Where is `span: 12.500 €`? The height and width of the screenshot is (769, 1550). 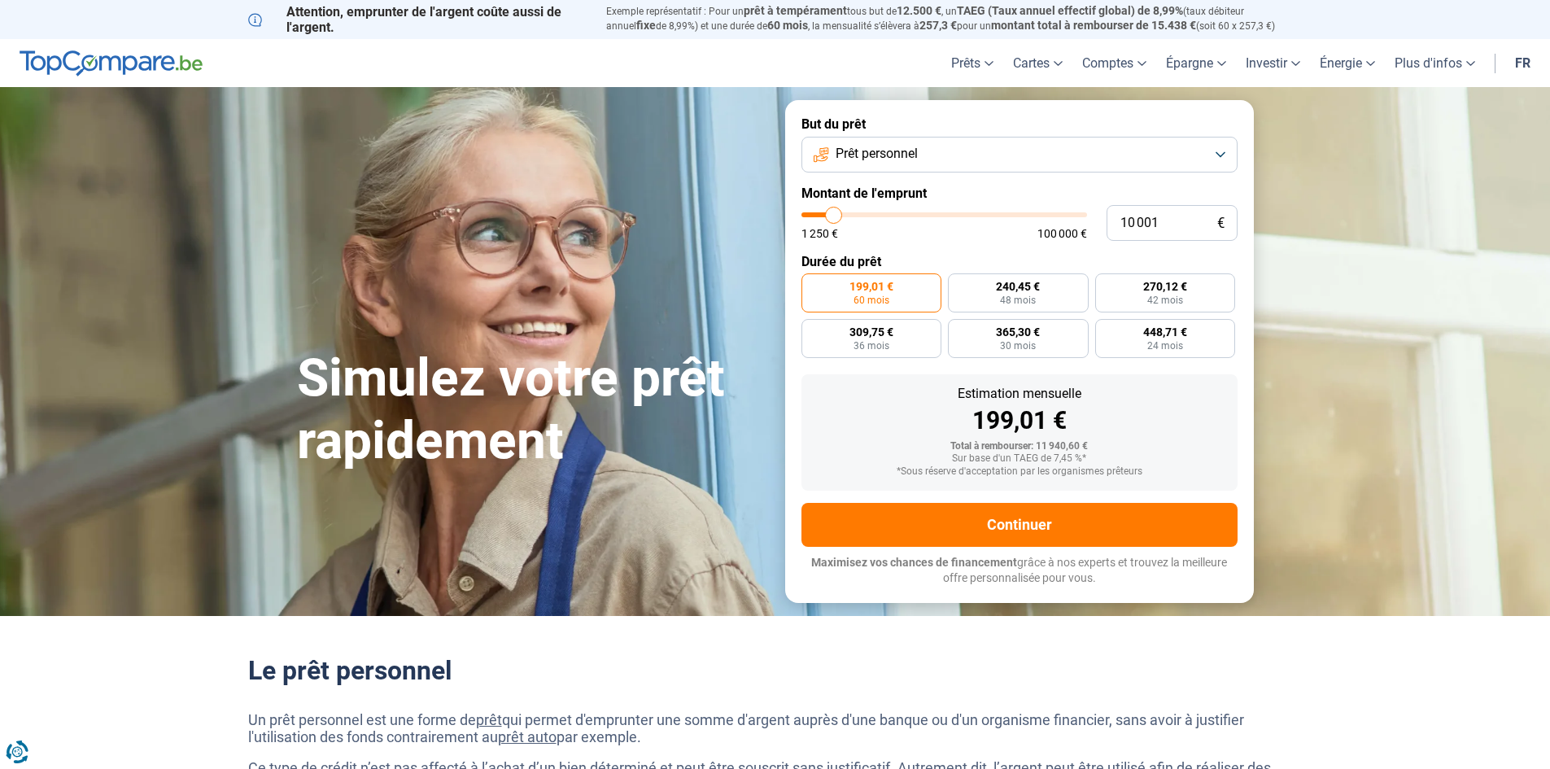
span: 12.500 € is located at coordinates (918, 11).